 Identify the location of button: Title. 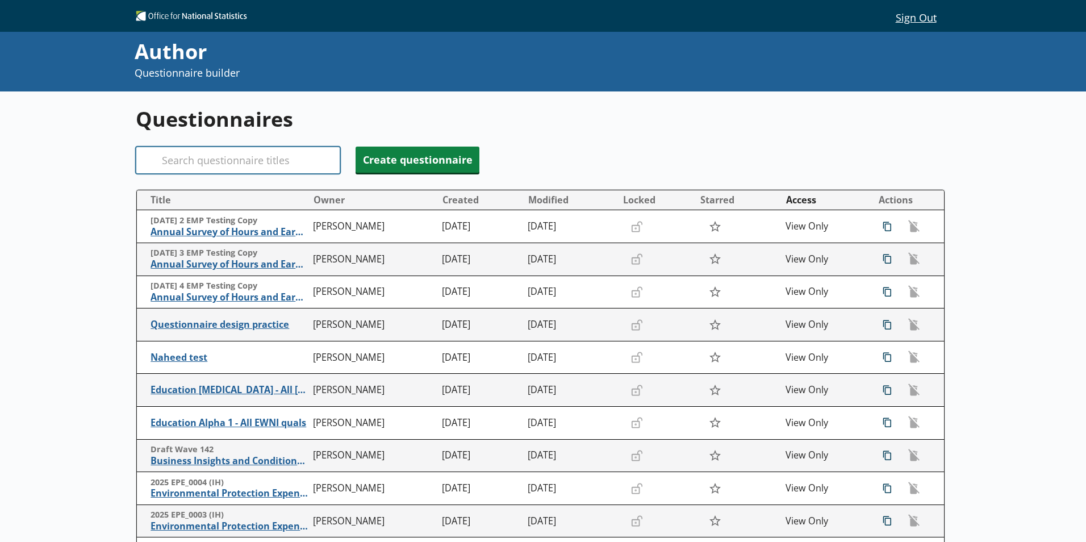
(224, 200).